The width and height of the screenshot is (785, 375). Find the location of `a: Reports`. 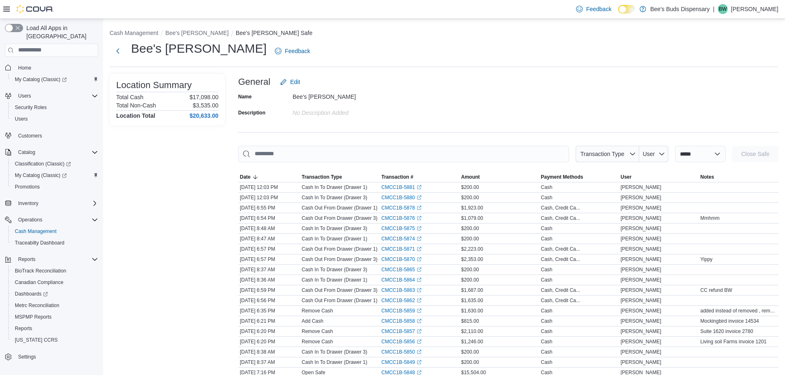

a: Reports is located at coordinates (23, 329).